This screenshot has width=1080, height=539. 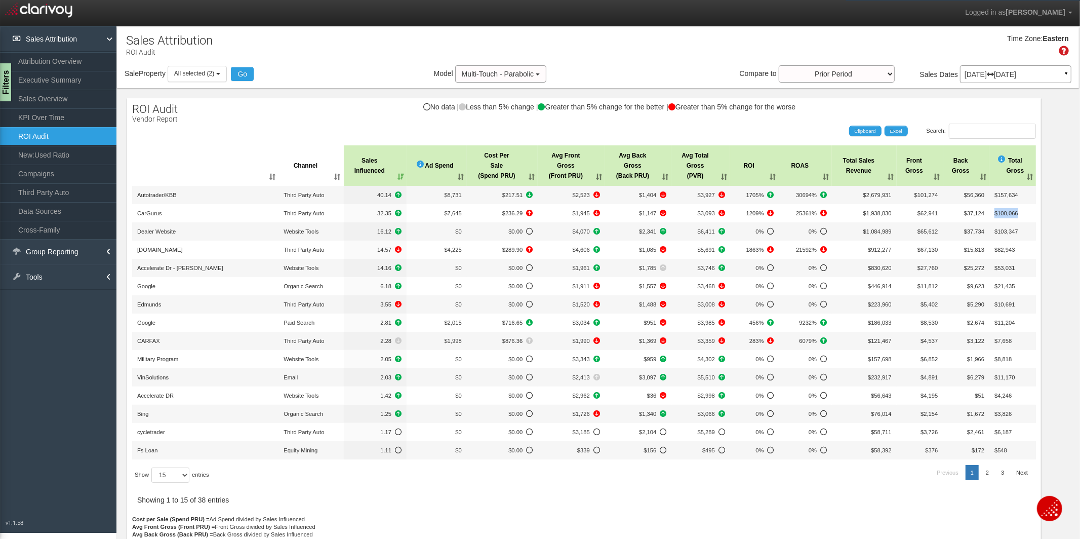 I want to click on a: 2, so click(x=988, y=473).